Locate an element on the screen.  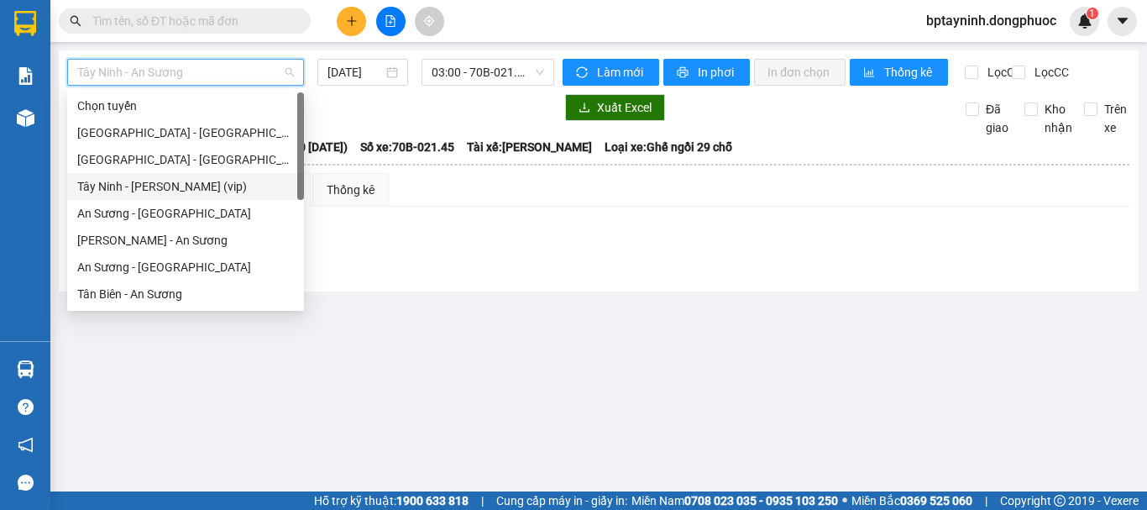
span: 1 is located at coordinates (1092, 13).